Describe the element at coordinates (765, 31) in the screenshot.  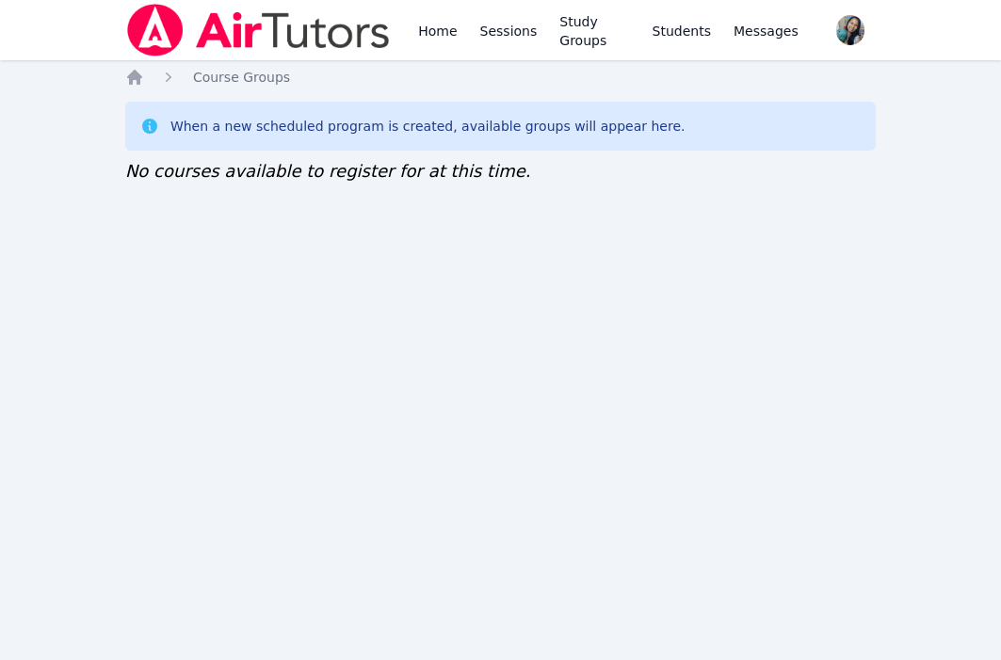
I see `span: Messages` at that location.